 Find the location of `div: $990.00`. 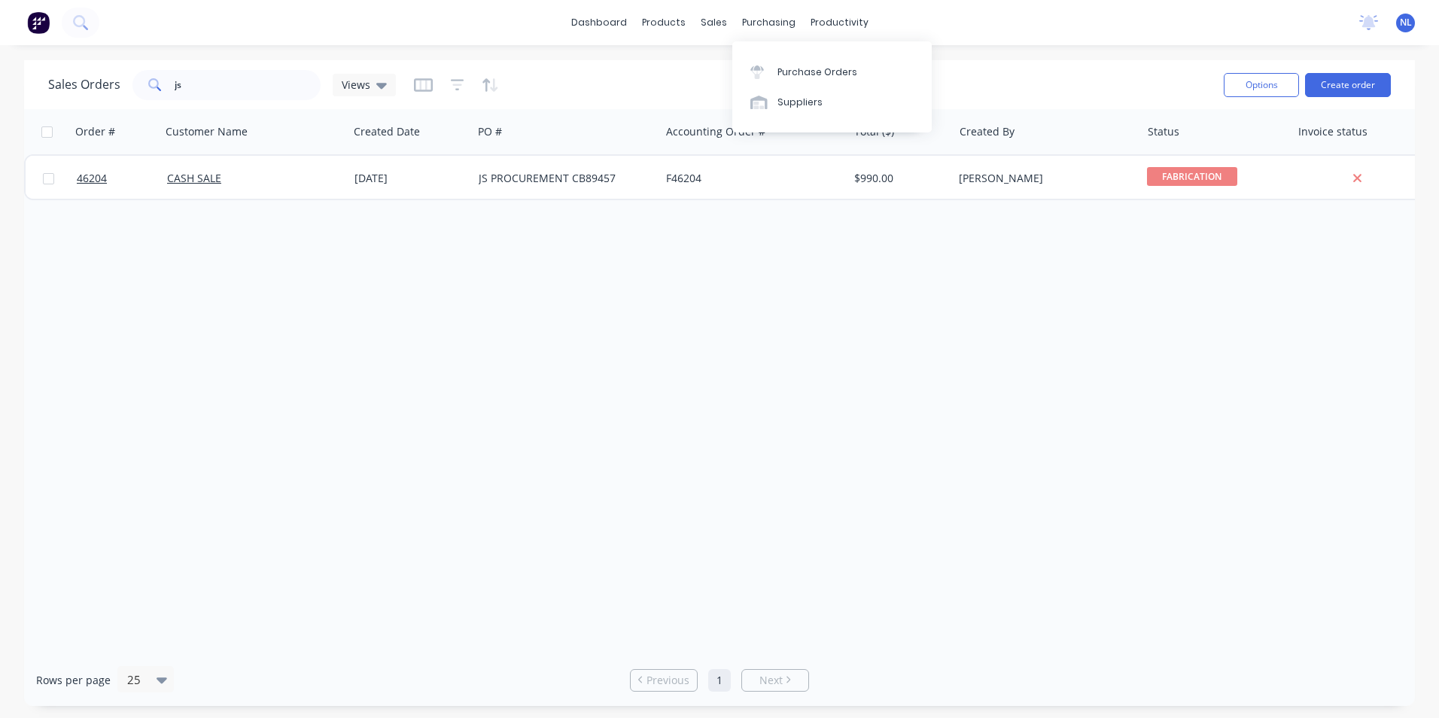

div: $990.00 is located at coordinates (898, 178).